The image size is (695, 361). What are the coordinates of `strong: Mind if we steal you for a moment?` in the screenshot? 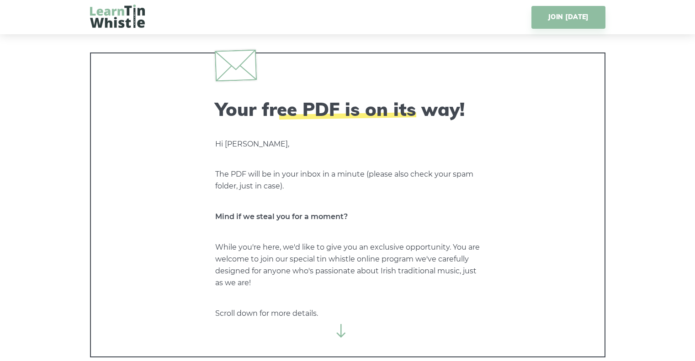 It's located at (281, 217).